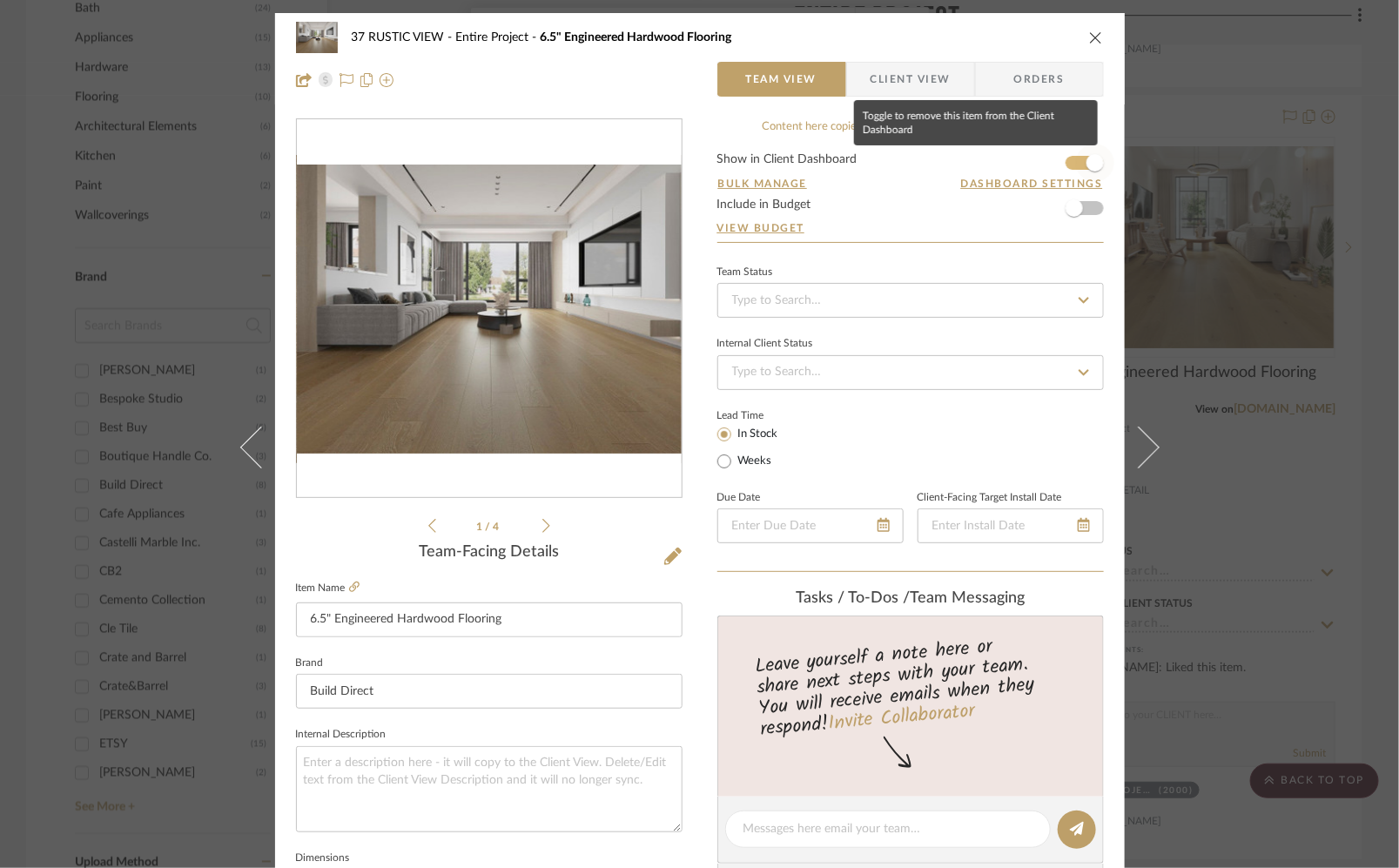  What do you see at coordinates (317, 38) in the screenshot?
I see `img: a48fe701-620d-4fcc-ba9f-436f1845866c_48x40.jpg` at bounding box center [317, 38].